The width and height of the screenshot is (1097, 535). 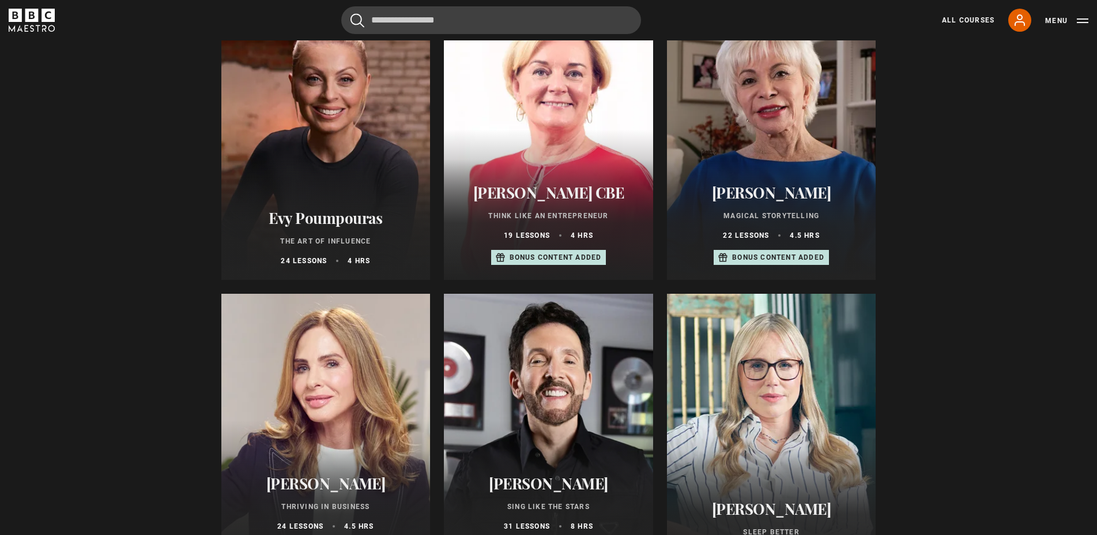 I want to click on svg: BBC Maestro, so click(x=32, y=20).